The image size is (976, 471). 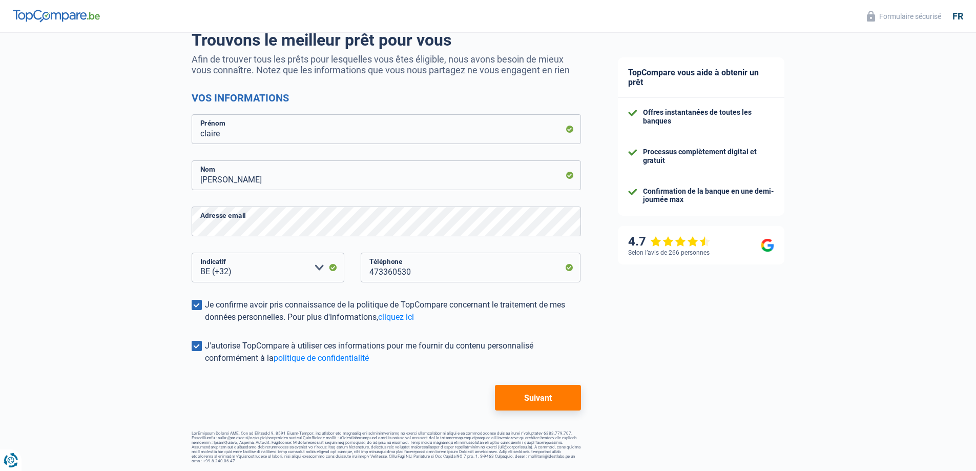 I want to click on div: Je confirme avoir pris connaissance de la politique de TopCompare concernant le traitement de mes..., so click(x=393, y=311).